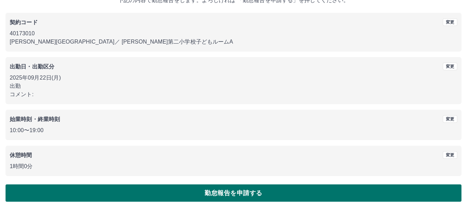 The width and height of the screenshot is (467, 210). What do you see at coordinates (24, 22) in the screenshot?
I see `b: 契約コード` at bounding box center [24, 22].